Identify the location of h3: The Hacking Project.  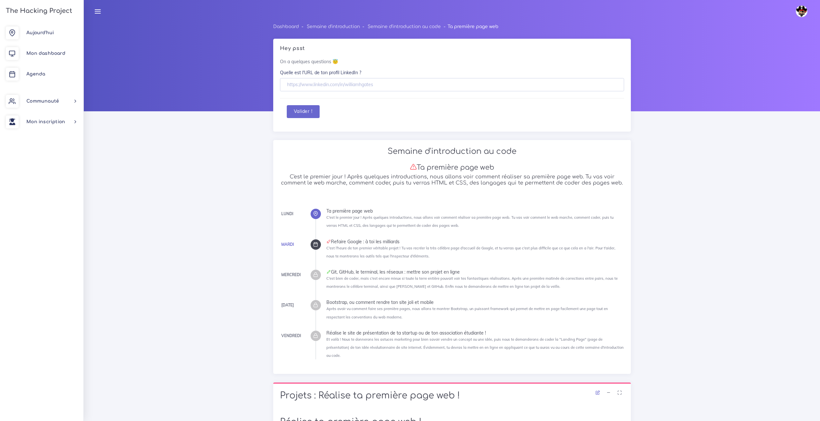
(38, 11).